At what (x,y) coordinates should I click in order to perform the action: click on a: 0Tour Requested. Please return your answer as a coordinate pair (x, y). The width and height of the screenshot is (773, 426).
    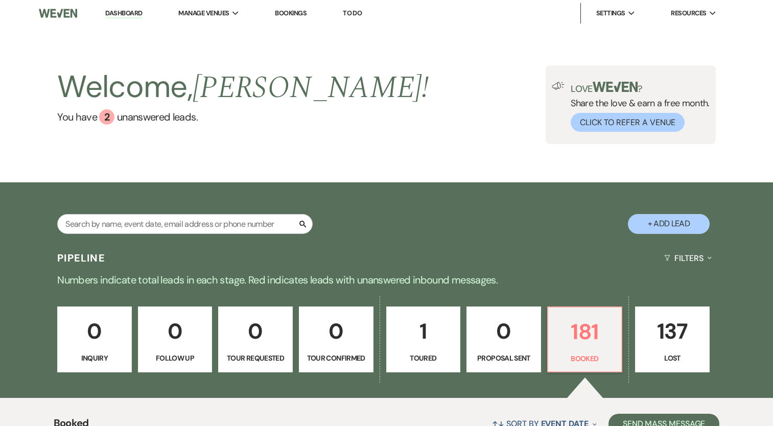
    Looking at the image, I should click on (256, 340).